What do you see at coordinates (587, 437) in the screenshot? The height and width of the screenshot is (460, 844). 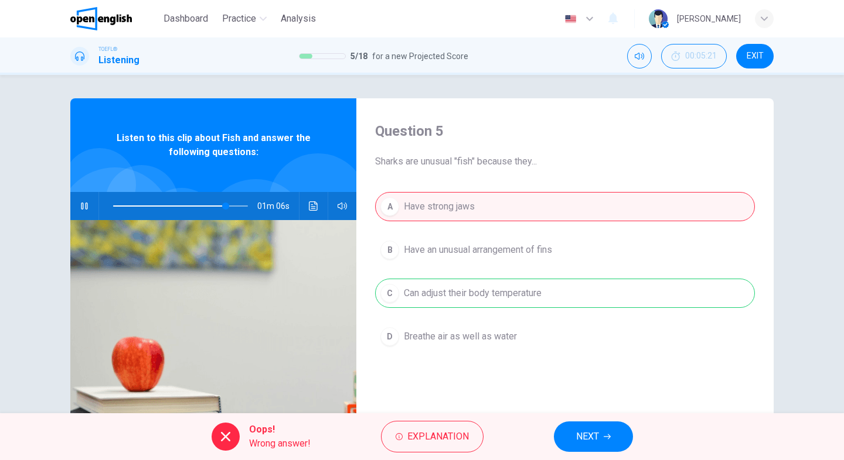 I see `span: NEXT` at bounding box center [587, 437].